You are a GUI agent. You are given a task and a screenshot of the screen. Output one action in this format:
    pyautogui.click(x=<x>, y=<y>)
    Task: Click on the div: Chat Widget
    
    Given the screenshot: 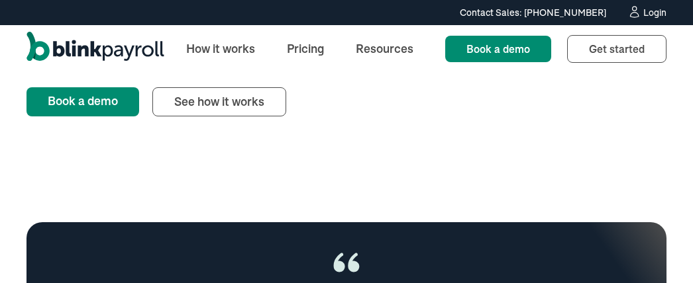 What is the action you would take?
    pyautogui.click(x=544, y=152)
    